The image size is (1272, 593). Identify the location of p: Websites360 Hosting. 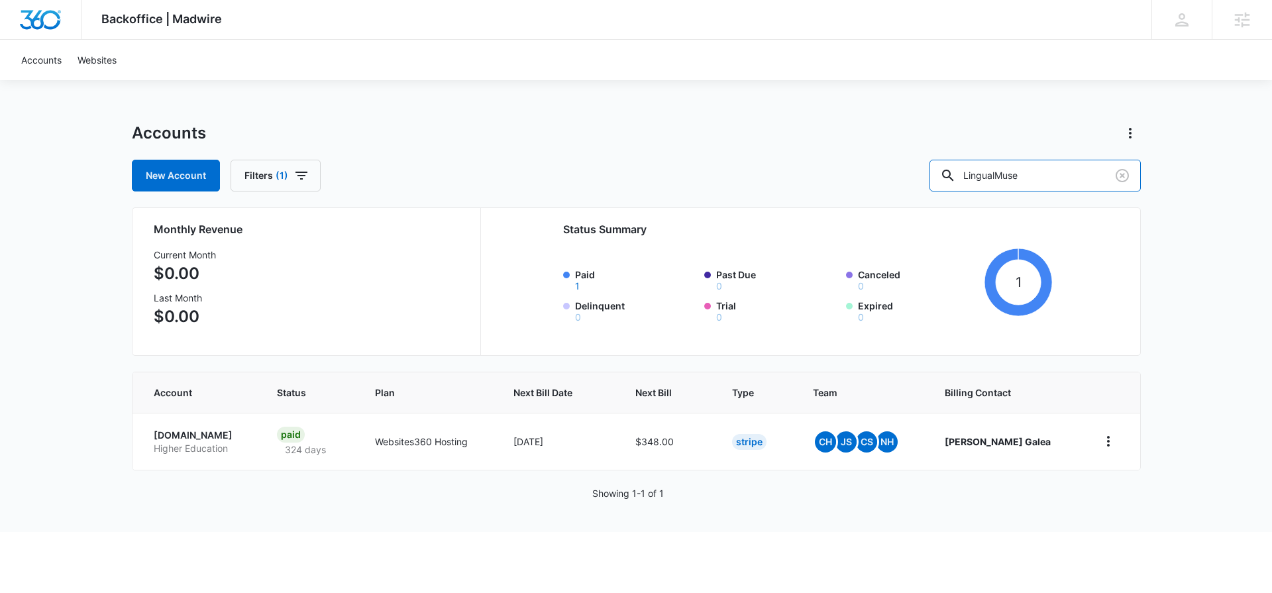
(428, 441).